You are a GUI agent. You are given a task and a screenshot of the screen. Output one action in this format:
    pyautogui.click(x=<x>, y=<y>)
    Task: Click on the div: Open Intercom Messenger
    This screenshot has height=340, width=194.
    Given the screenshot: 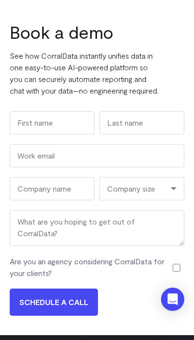 What is the action you would take?
    pyautogui.click(x=173, y=300)
    